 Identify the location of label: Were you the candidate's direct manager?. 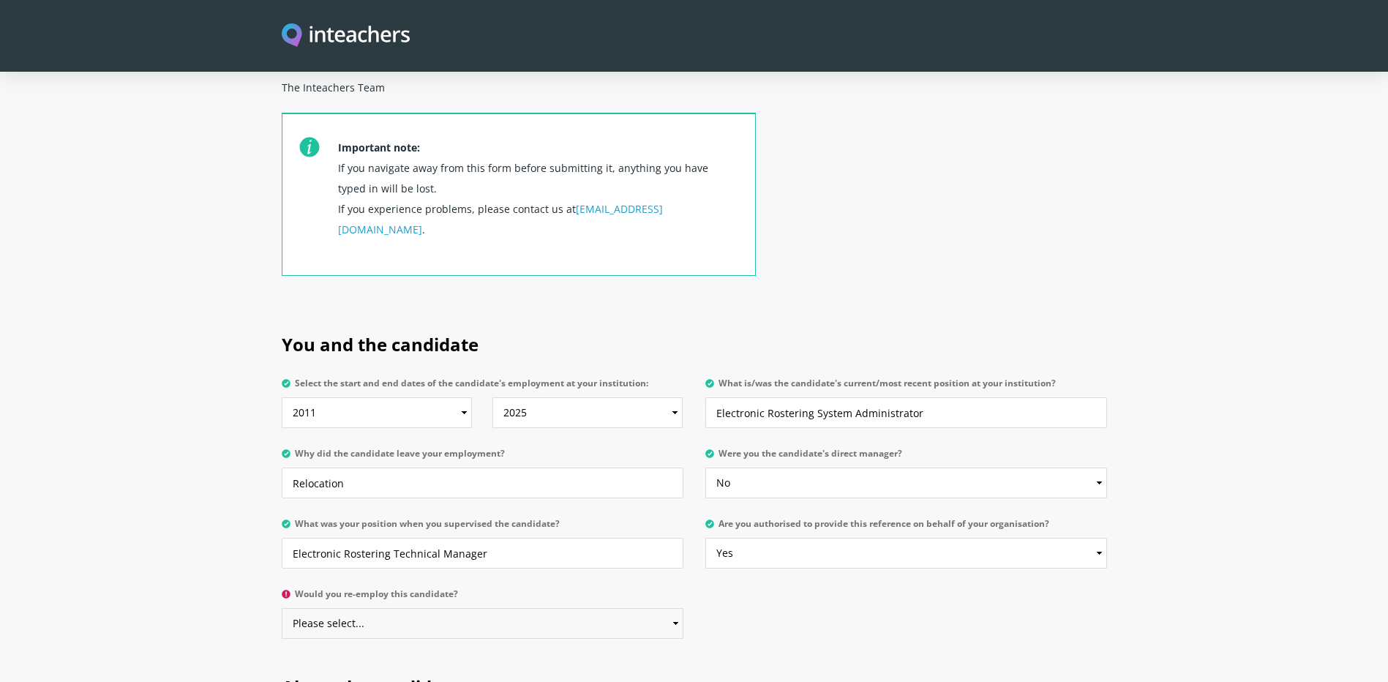
(906, 458).